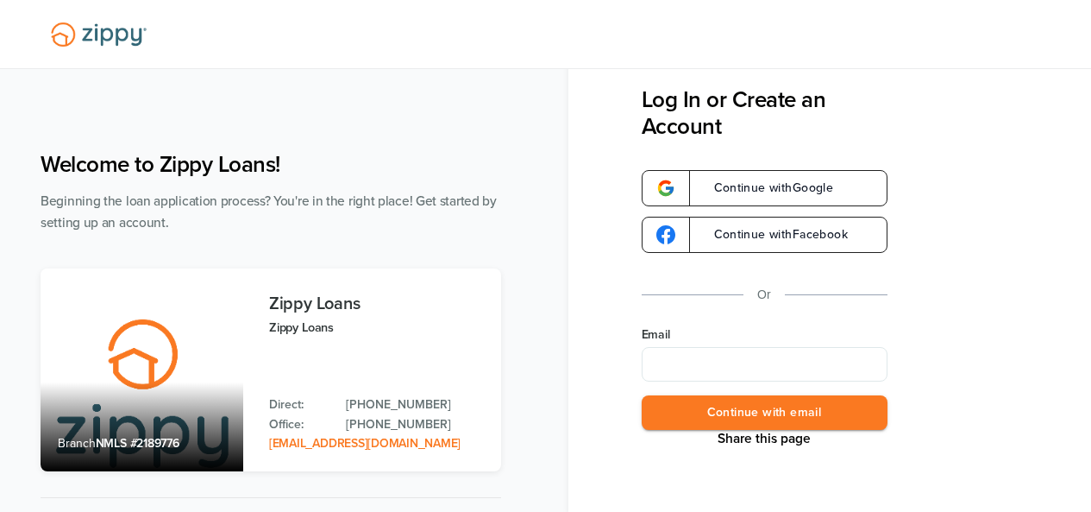 Image resolution: width=1091 pixels, height=512 pixels. I want to click on span: Continue with Facebook, so click(772, 235).